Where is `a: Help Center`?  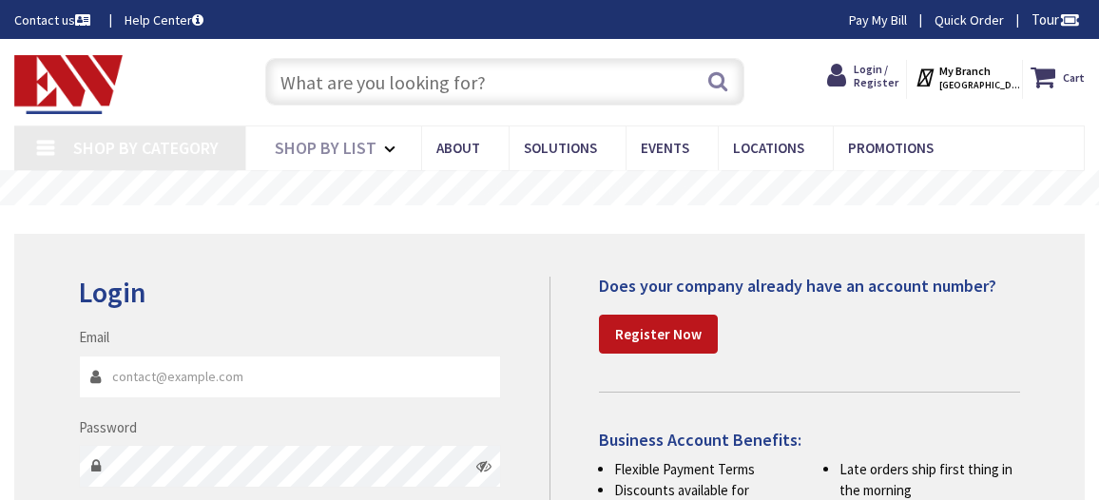
a: Help Center is located at coordinates (164, 20).